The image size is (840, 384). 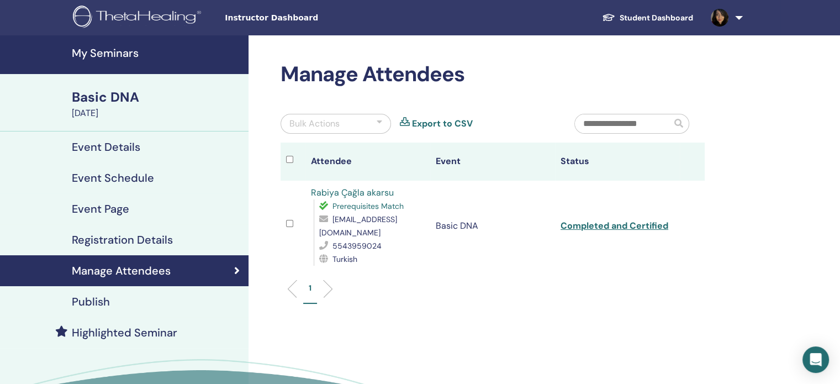 What do you see at coordinates (139, 18) in the screenshot?
I see `img: logo.png` at bounding box center [139, 18].